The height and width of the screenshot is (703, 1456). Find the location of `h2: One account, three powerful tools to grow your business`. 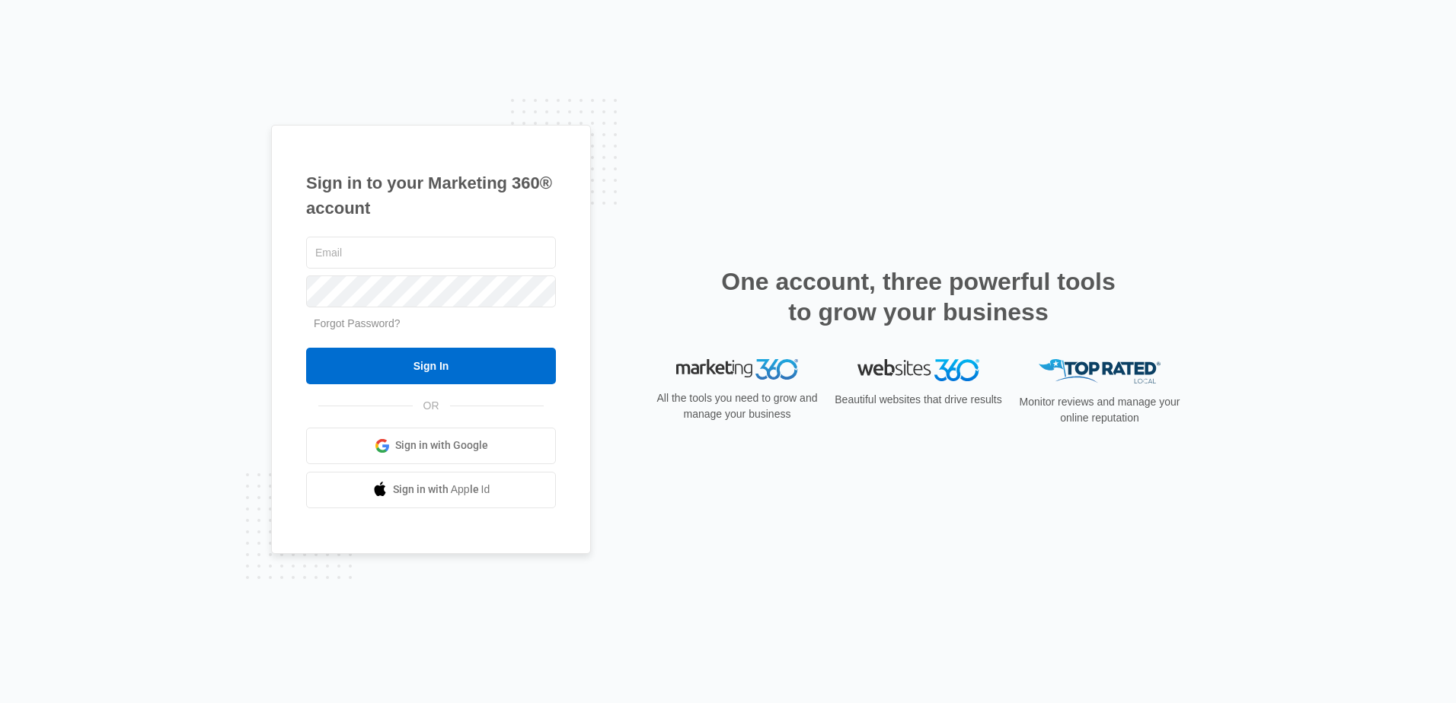

h2: One account, three powerful tools to grow your business is located at coordinates (918, 297).